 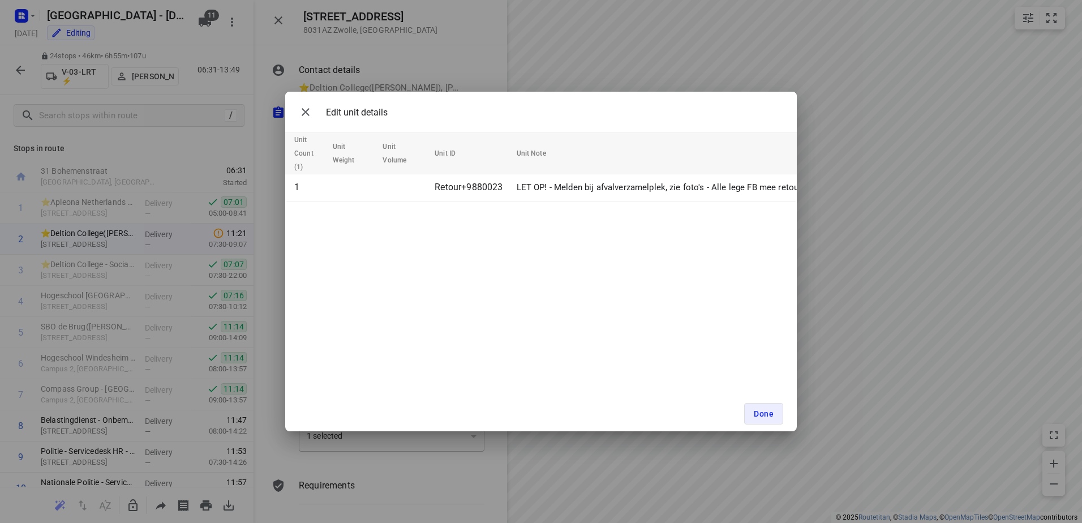 What do you see at coordinates (351, 153) in the screenshot?
I see `span: Unit Weight` at bounding box center [351, 153].